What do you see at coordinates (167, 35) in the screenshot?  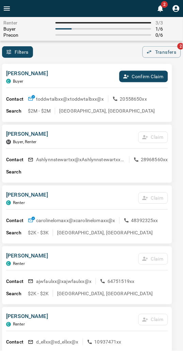 I see `span: 0 / 6` at bounding box center [167, 35].